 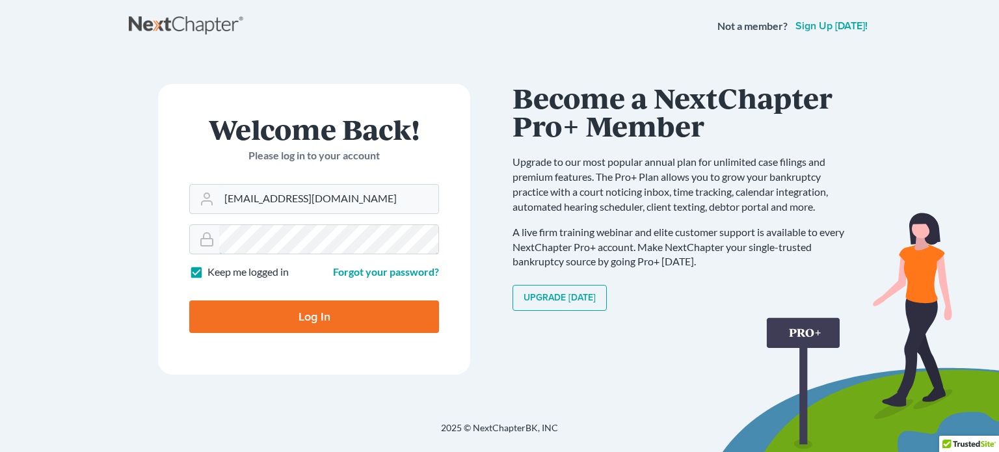 I want to click on h1: Welcome Back!, so click(x=314, y=129).